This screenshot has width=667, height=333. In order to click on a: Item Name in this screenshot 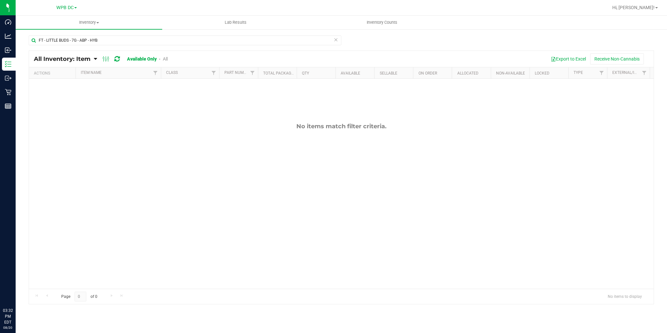, I will do `click(91, 73)`.